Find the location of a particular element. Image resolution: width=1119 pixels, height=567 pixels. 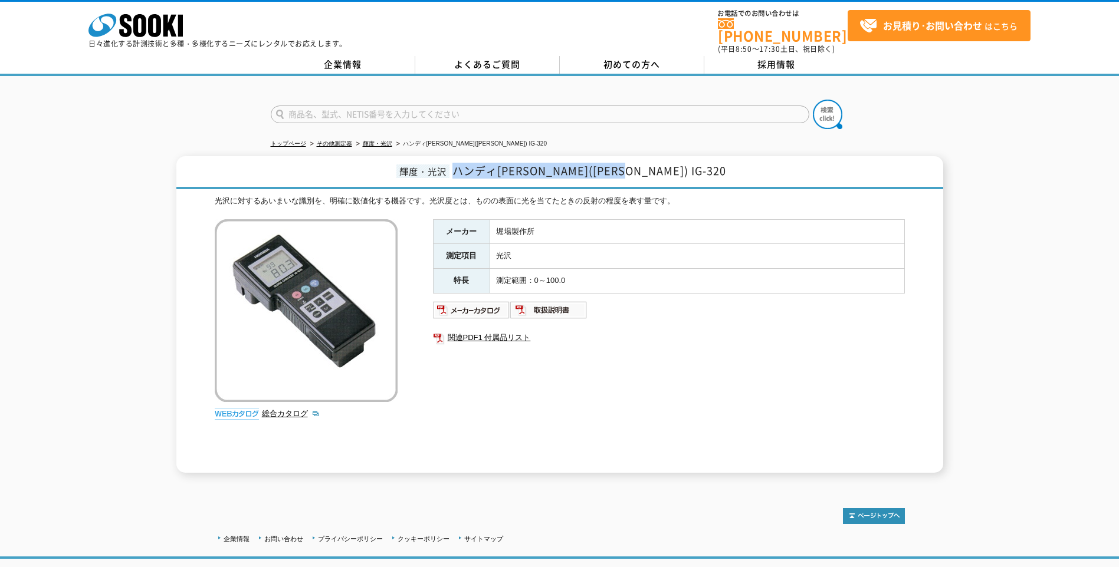

a: メーカーカタログ is located at coordinates (471, 313).